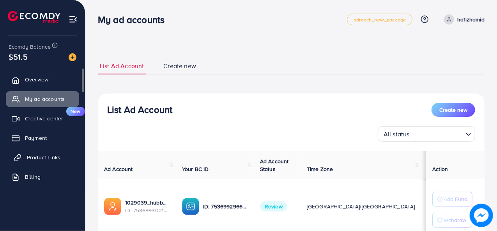 The image size is (497, 231). I want to click on a: My ad accounts, so click(42, 99).